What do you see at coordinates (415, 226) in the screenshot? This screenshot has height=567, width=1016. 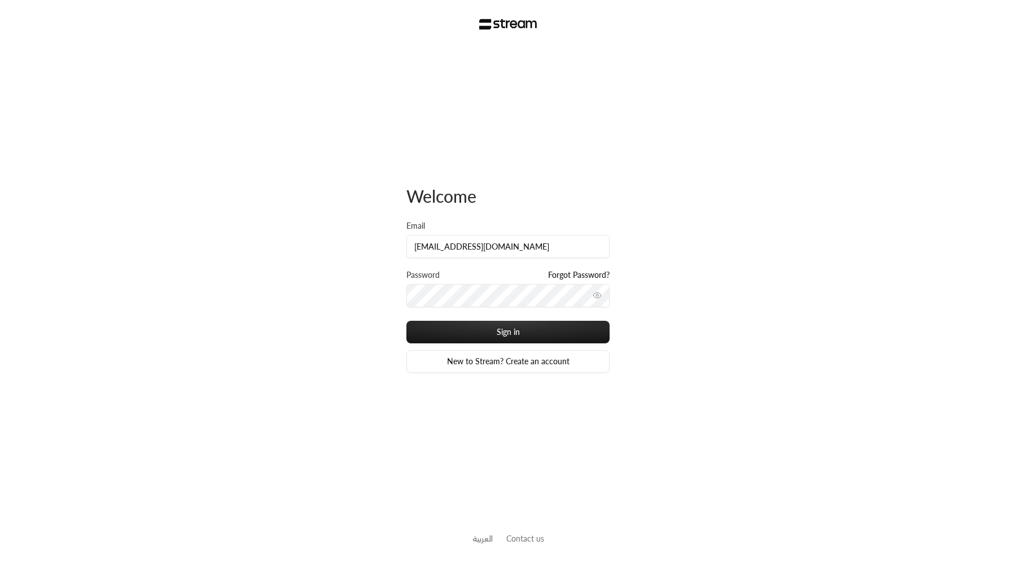 I see `label: Email` at bounding box center [415, 226].